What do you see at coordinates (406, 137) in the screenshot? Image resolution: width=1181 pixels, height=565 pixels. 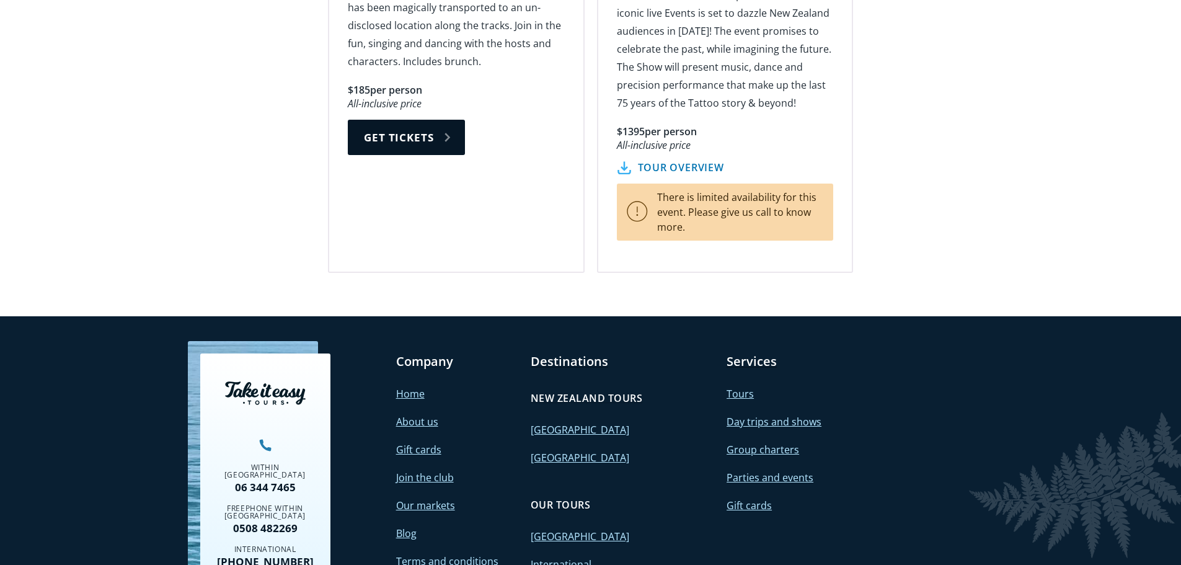 I see `a: Get tickets` at bounding box center [406, 137].